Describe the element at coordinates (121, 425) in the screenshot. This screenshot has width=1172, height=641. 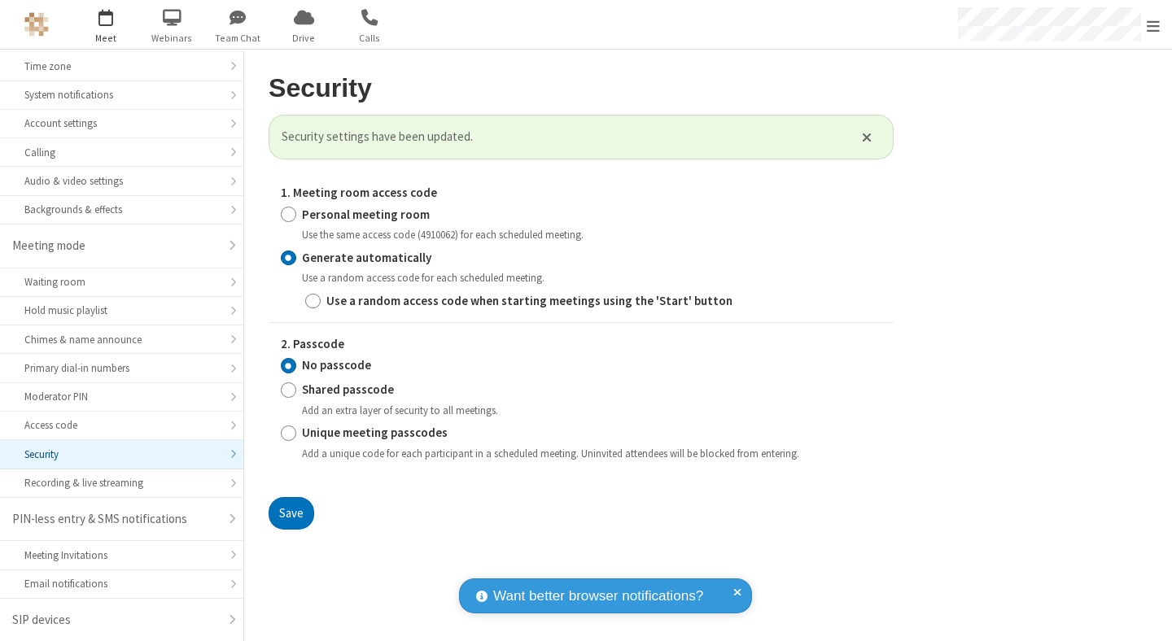
I see `div: Access code` at that location.